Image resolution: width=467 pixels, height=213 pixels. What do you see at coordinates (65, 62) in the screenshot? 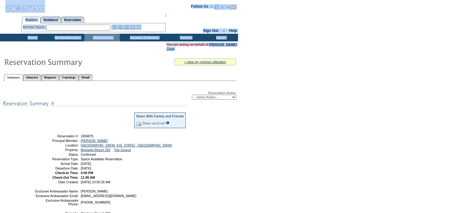
I see `img: Reservaton Summary` at bounding box center [65, 62].